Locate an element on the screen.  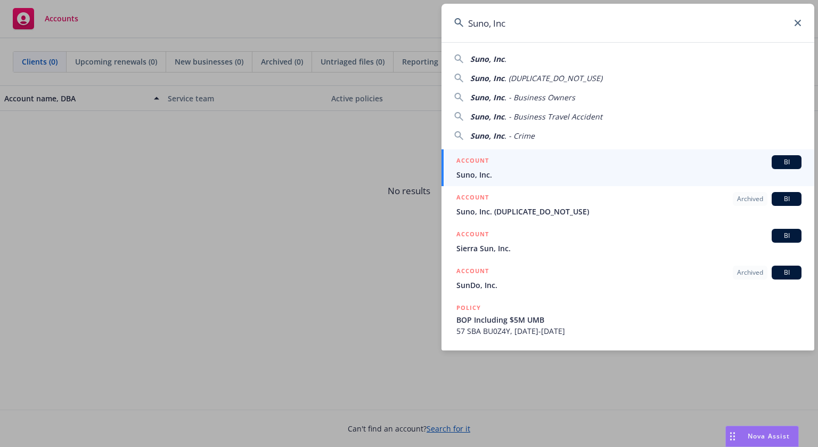
span: . (DUPLICATE_DO_NOT_USE) is located at coordinates (554, 78).